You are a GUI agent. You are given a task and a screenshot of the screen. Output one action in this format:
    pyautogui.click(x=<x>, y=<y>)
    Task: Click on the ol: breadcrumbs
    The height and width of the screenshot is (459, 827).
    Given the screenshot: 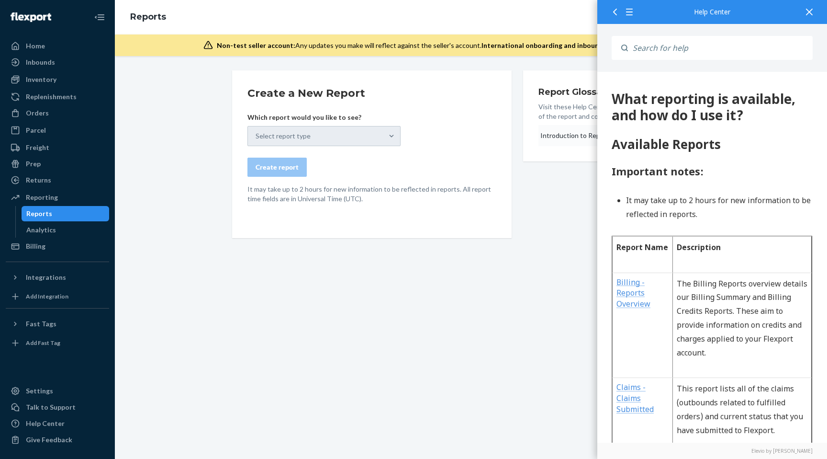 What is the action you would take?
    pyautogui.click(x=148, y=17)
    